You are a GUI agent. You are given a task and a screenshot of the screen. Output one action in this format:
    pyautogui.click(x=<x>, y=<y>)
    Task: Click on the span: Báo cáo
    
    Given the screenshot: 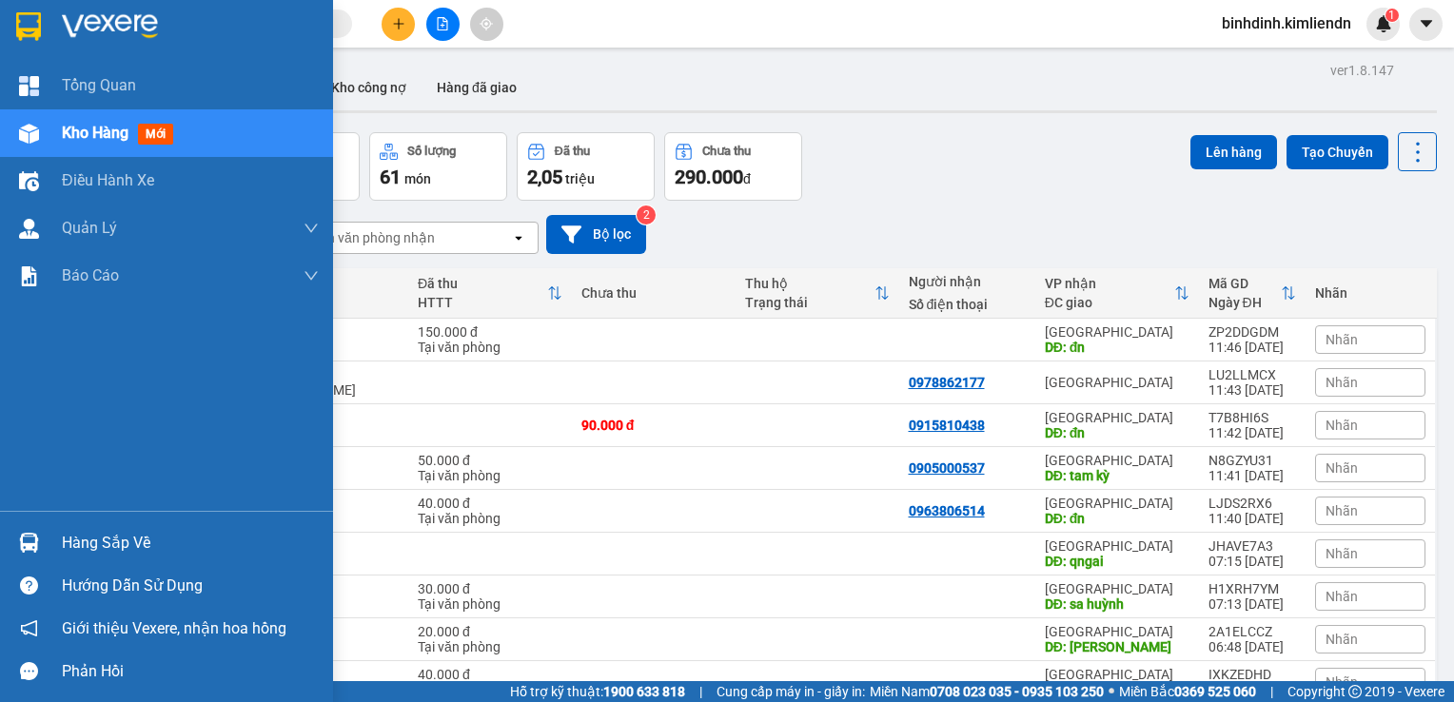 What is the action you would take?
    pyautogui.click(x=90, y=275)
    